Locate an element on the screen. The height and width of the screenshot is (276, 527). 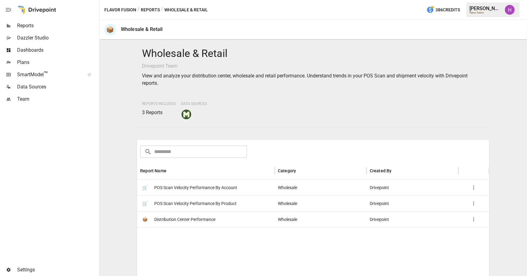
button: 386Credits is located at coordinates (443, 10).